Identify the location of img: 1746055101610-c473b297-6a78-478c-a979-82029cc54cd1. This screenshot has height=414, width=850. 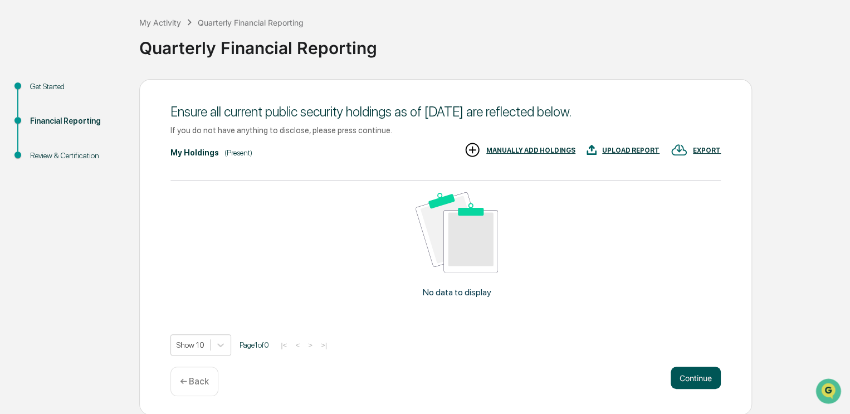
(21, 95).